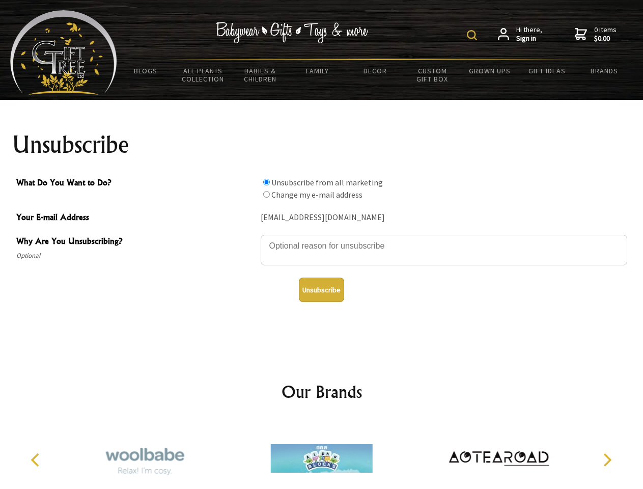  Describe the element at coordinates (146, 71) in the screenshot. I see `a: BLOGS` at that location.